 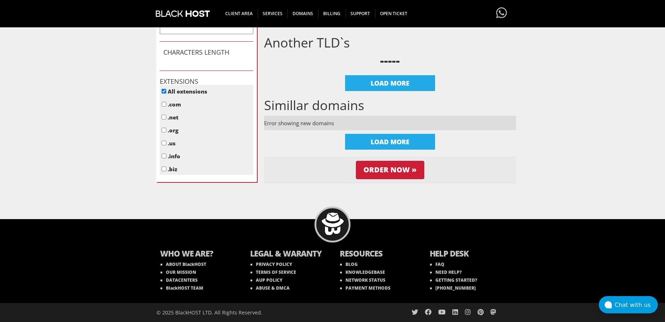 I want to click on b: WHO WE ARE?, so click(x=198, y=254).